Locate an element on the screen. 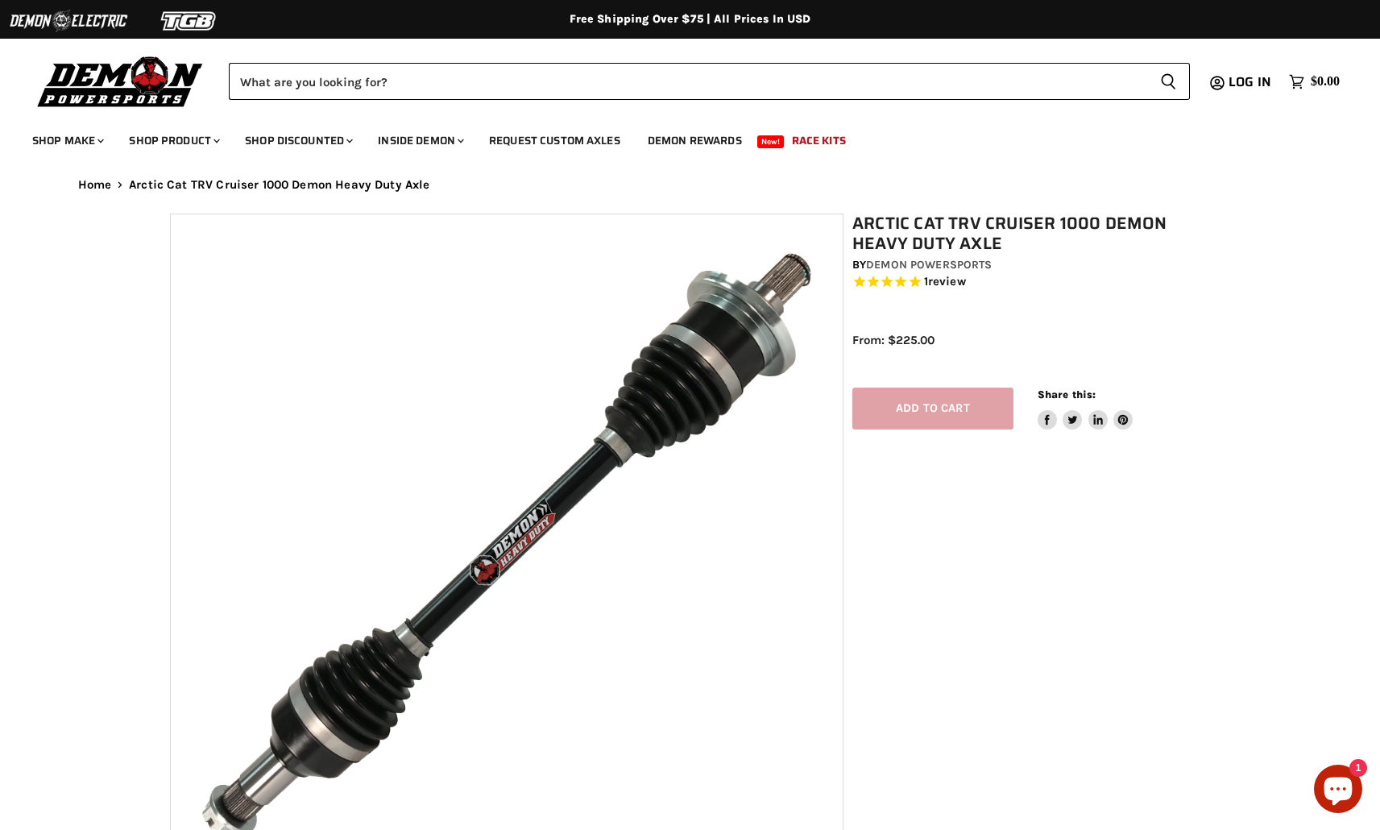  h1: Arctic Cat TRV Cruiser 1000 Demon Heavy Duty Axle is located at coordinates (1036, 234).